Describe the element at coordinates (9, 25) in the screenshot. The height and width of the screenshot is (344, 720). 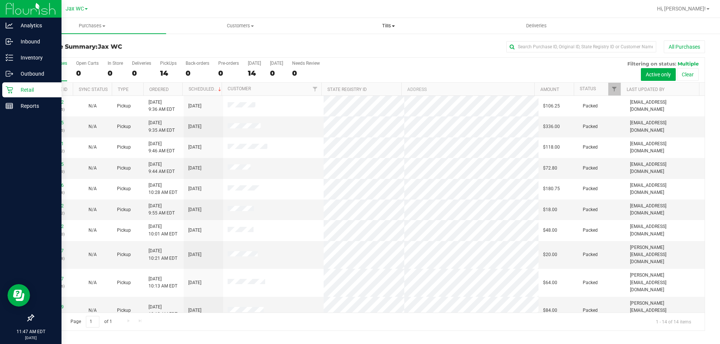
I see `inline-svg: Analytics` at that location.